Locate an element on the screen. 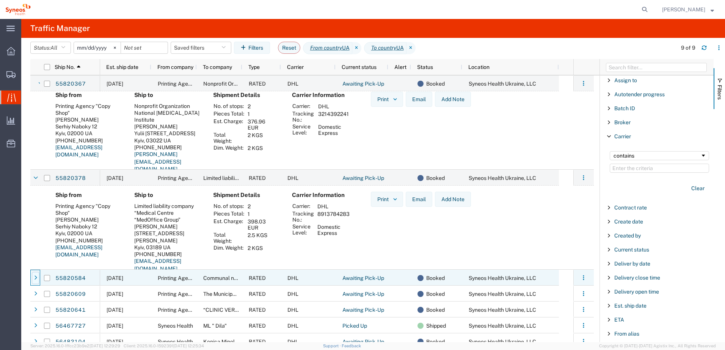 The height and width of the screenshot is (350, 725). input: Not set is located at coordinates (97, 48).